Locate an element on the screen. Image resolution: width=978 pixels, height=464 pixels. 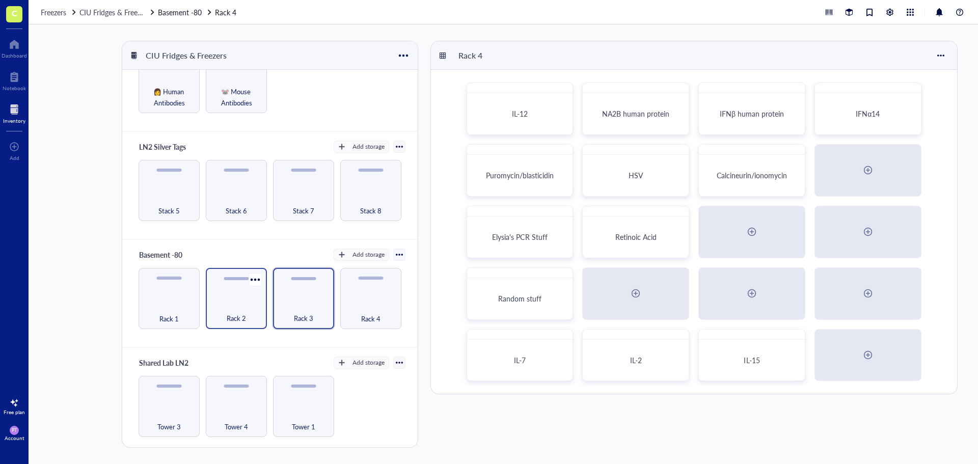
span: IL-7 is located at coordinates (519, 360).